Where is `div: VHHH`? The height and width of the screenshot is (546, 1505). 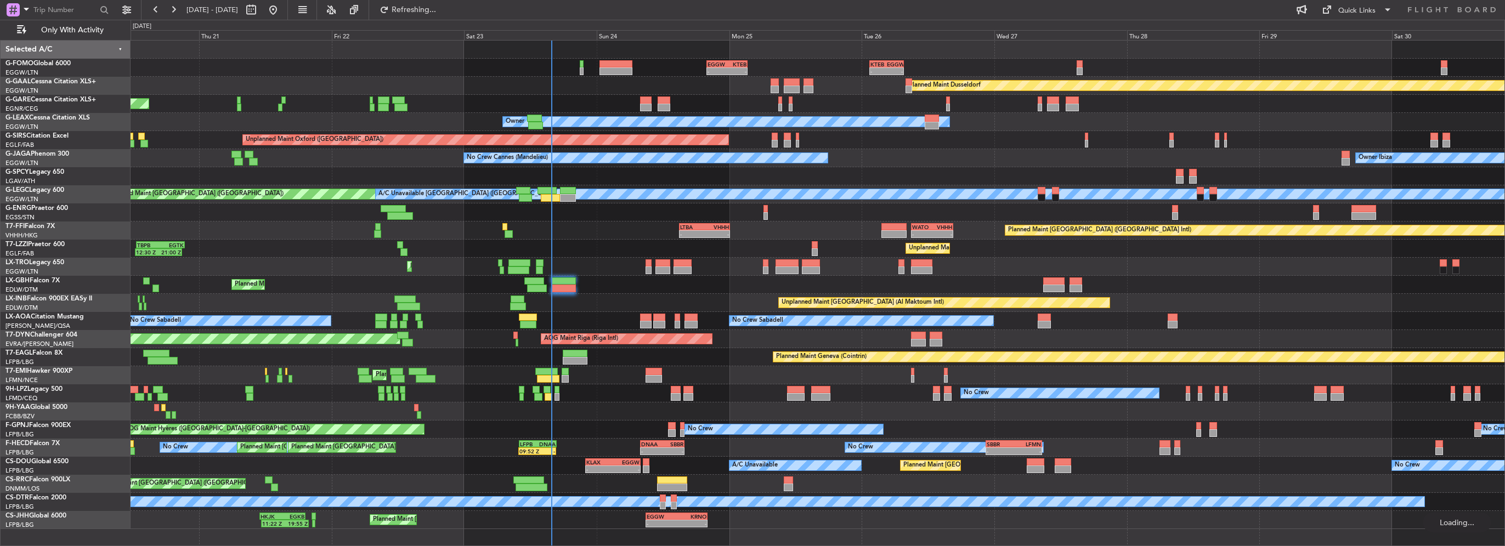
div: VHHH is located at coordinates (716, 227).